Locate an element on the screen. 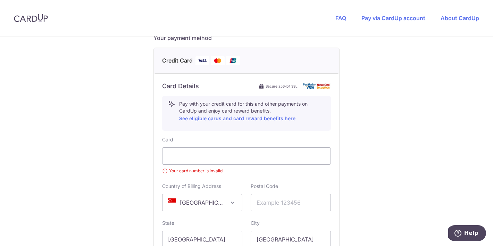 The image size is (493, 246). img: card secure is located at coordinates (317, 86).